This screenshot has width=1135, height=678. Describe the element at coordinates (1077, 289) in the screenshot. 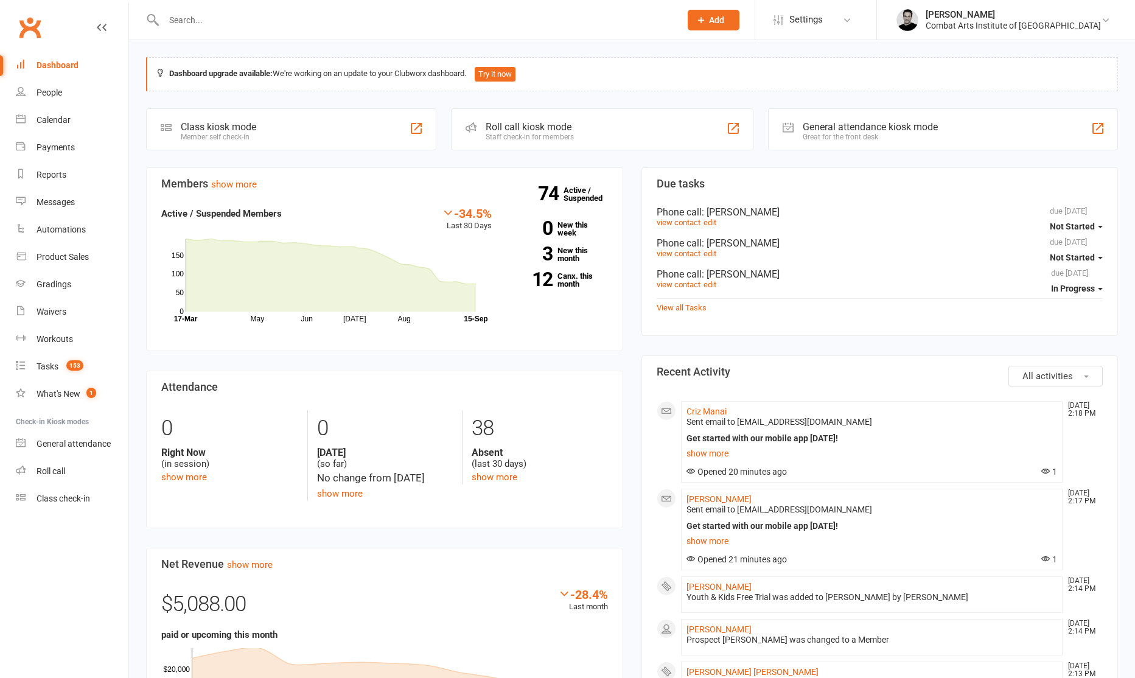

I see `button: In Progress` at that location.